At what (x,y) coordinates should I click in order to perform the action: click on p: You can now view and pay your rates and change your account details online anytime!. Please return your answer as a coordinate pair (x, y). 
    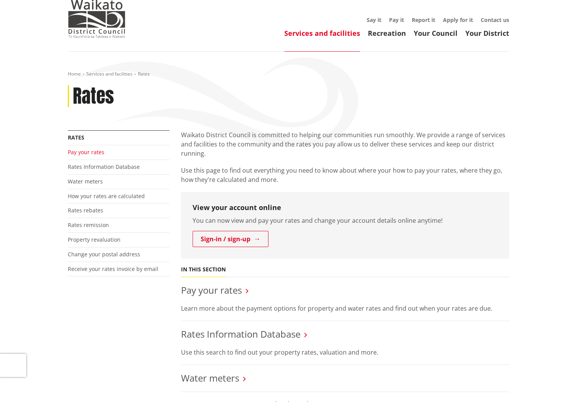
    Looking at the image, I should click on (345, 220).